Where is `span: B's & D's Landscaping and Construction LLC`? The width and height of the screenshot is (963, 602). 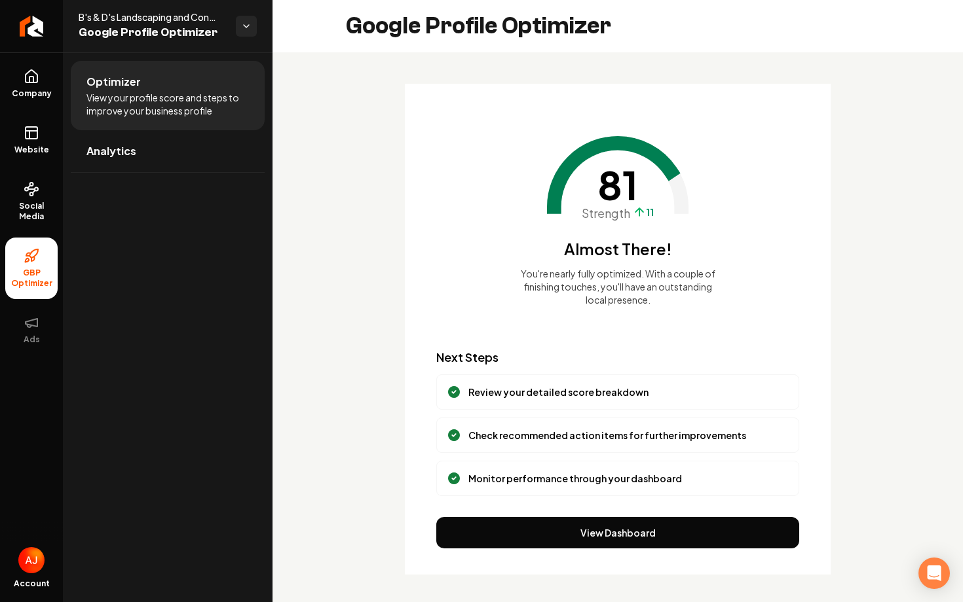 span: B's & D's Landscaping and Construction LLC is located at coordinates (152, 17).